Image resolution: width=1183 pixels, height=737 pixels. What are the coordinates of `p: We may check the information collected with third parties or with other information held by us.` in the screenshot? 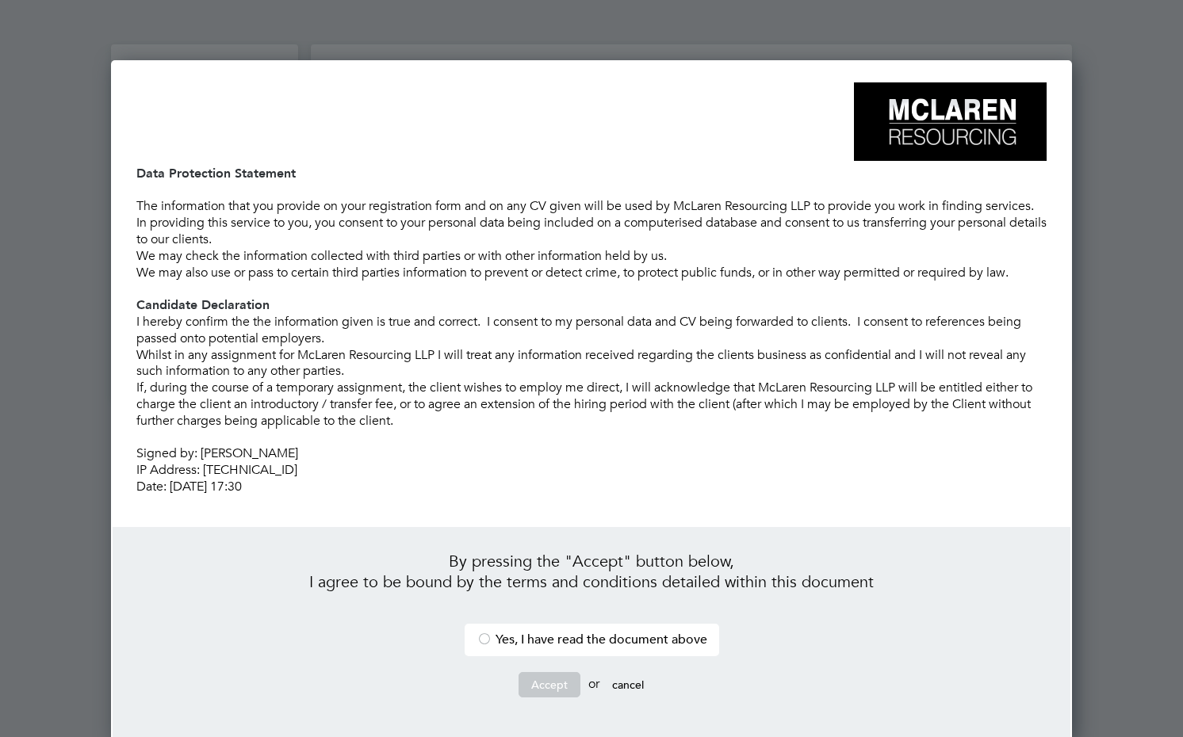 It's located at (592, 256).